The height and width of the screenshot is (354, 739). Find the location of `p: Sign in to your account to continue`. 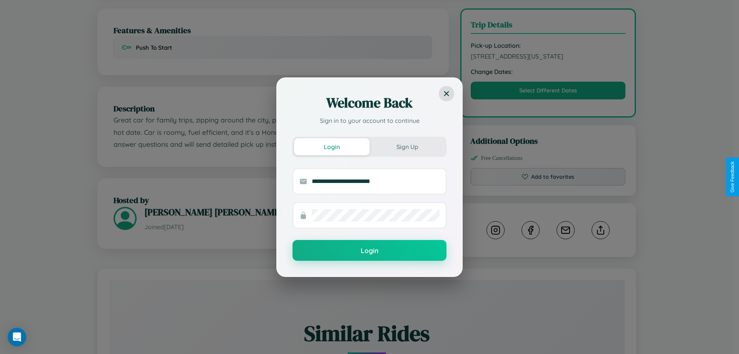

p: Sign in to your account to continue is located at coordinates (369, 120).